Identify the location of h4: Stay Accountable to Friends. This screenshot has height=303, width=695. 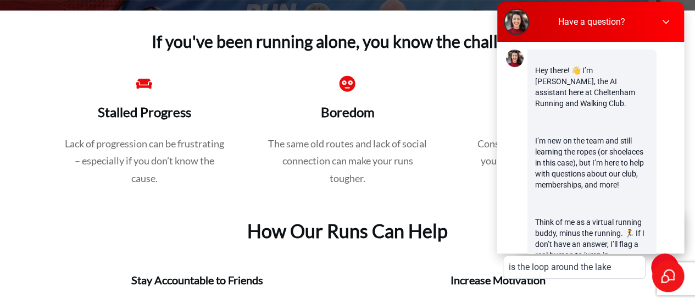
(197, 286).